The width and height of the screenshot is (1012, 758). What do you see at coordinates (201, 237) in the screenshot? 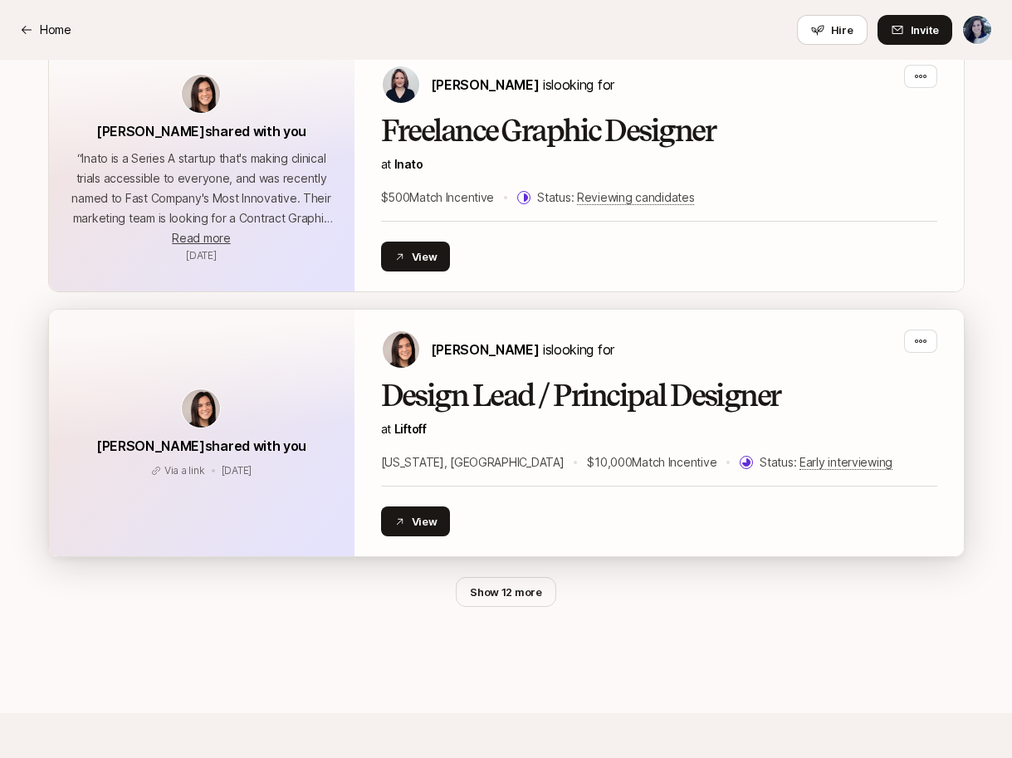
I see `span: Read more` at bounding box center [201, 237].